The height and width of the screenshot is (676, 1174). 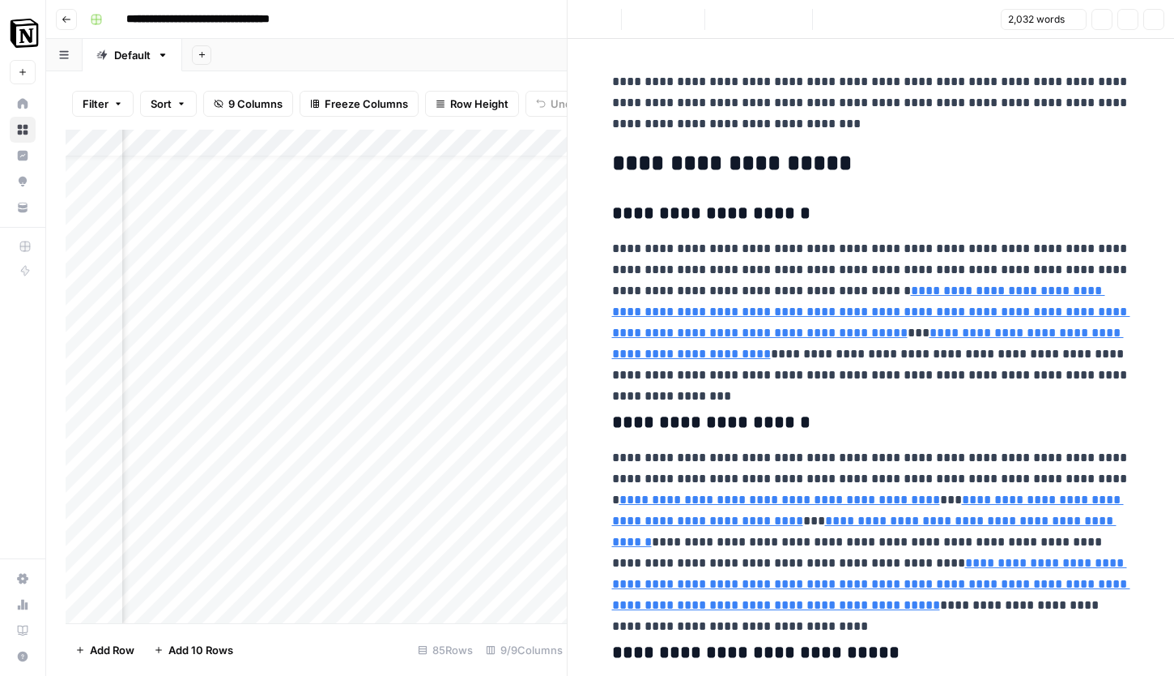 What do you see at coordinates (103, 104) in the screenshot?
I see `button: Filter` at bounding box center [103, 104].